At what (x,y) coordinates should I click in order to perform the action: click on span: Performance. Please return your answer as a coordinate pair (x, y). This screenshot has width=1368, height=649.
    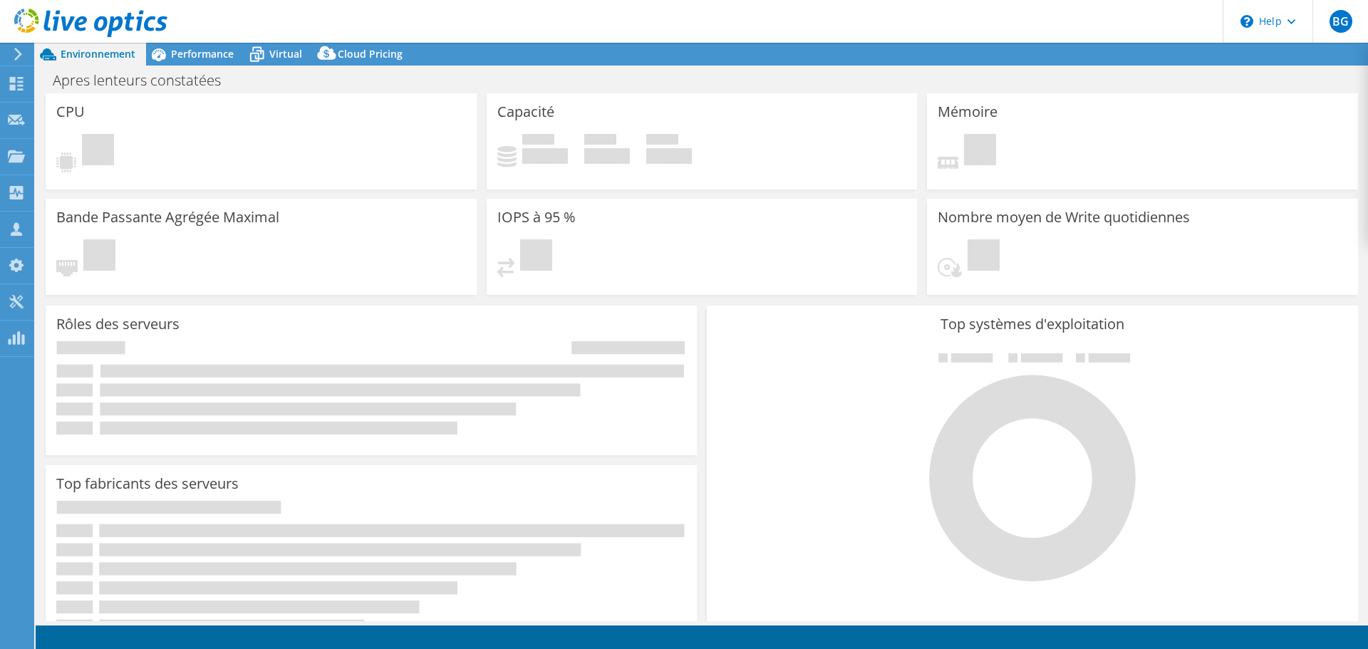
    Looking at the image, I should click on (202, 53).